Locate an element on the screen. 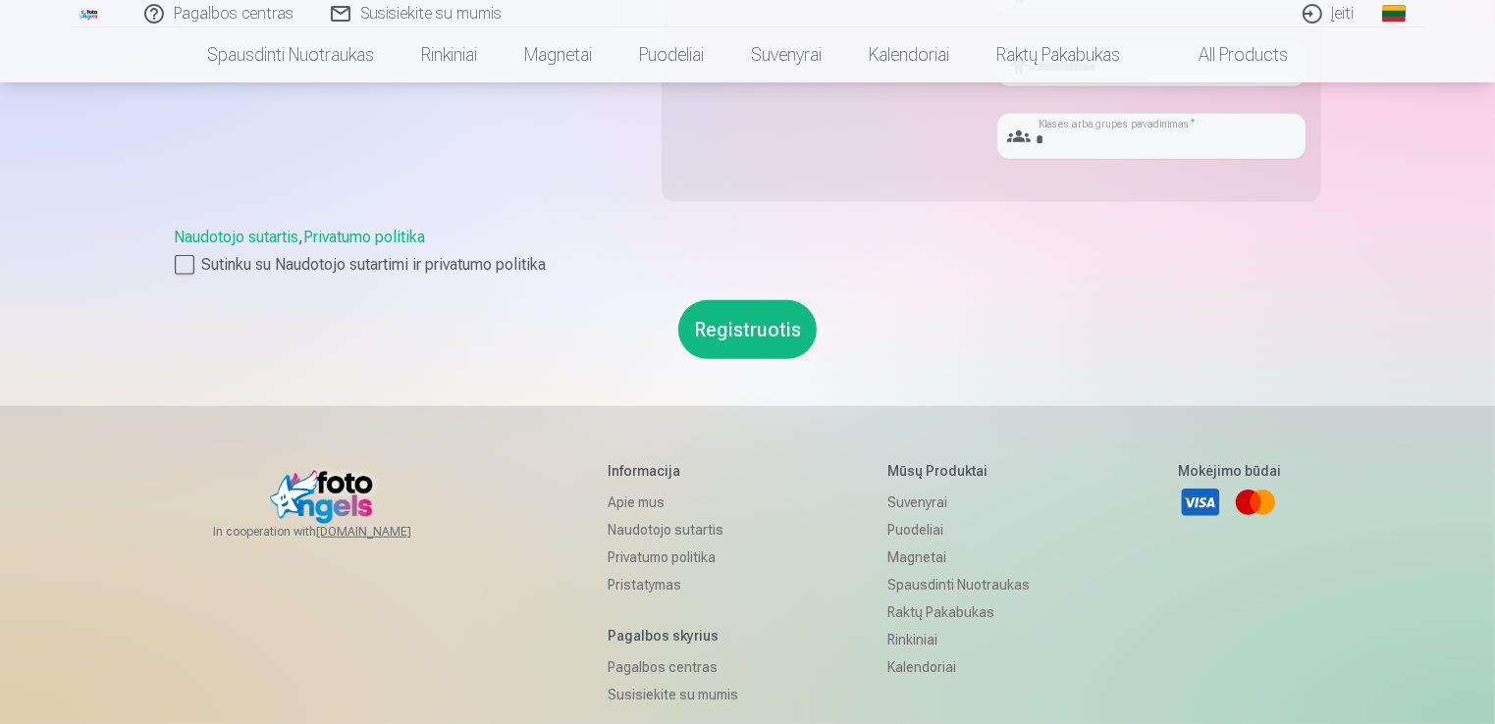 The height and width of the screenshot is (724, 1495). a: All products is located at coordinates (1227, 55).